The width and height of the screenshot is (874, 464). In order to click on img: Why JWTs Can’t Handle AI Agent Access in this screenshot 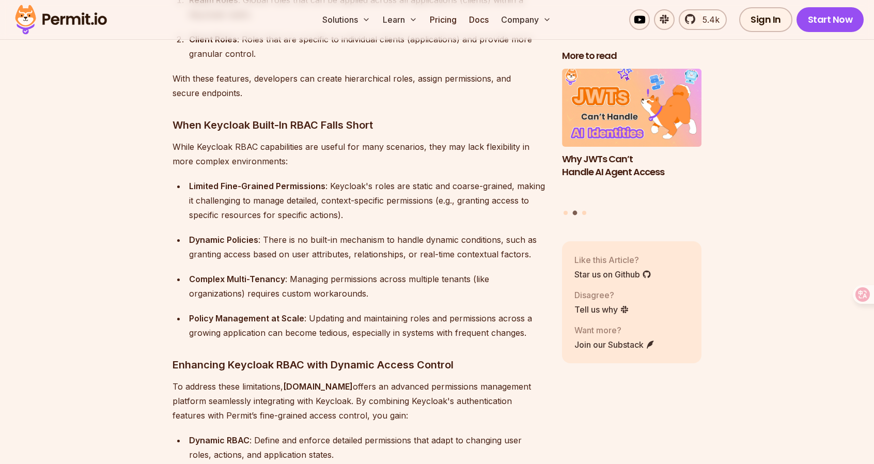, I will do `click(632, 108)`.